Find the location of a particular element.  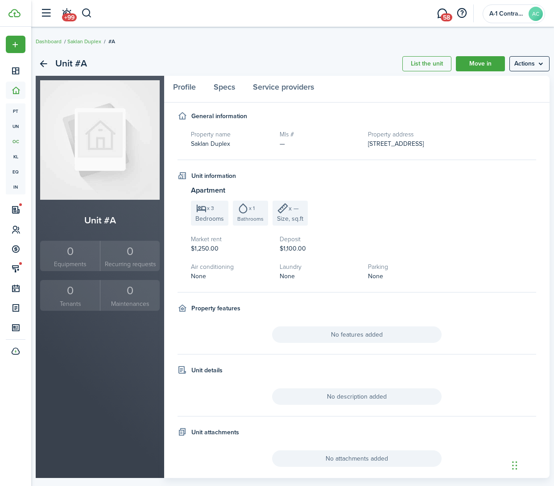

h5: Property address is located at coordinates (452, 134).